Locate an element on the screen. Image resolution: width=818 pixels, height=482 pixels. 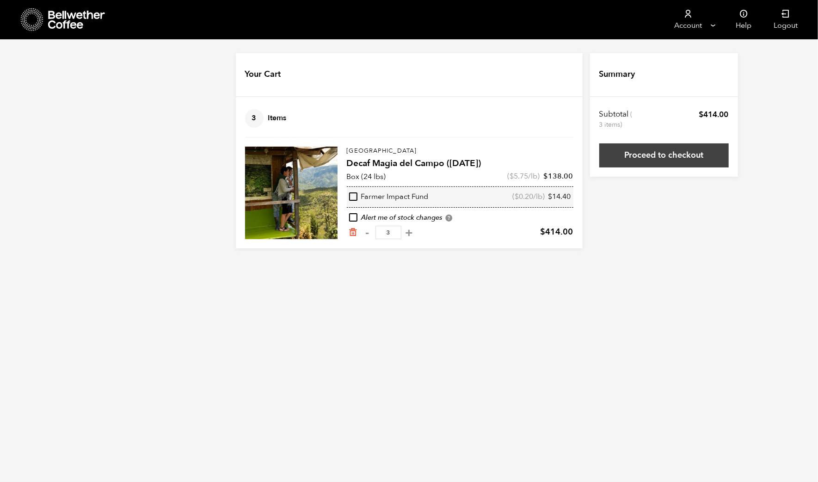
h4: Summary is located at coordinates (617, 74).